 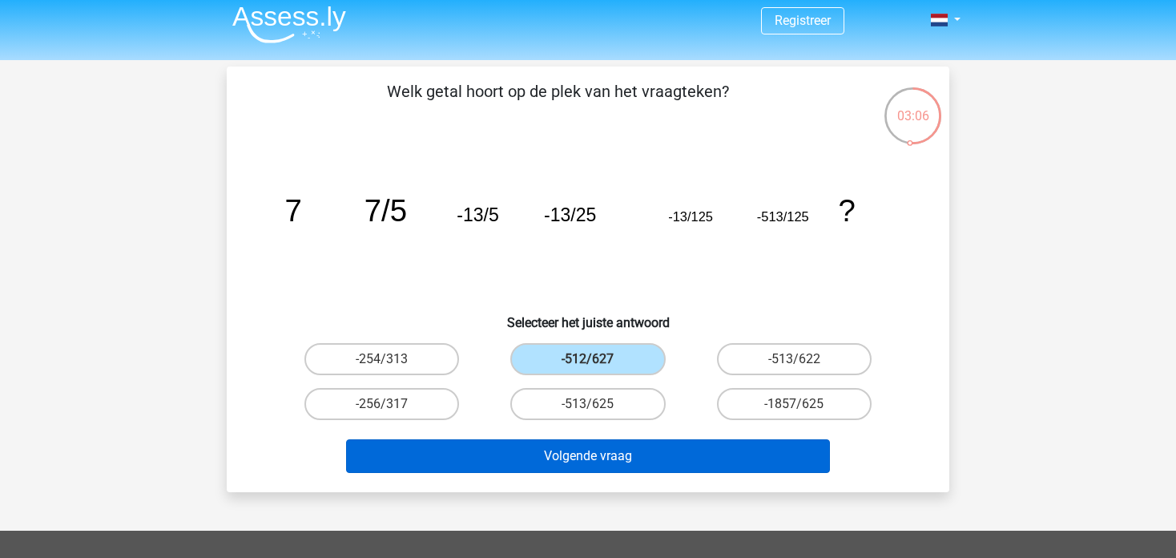 What do you see at coordinates (794, 404) in the screenshot?
I see `label: -1857/625` at bounding box center [794, 404].